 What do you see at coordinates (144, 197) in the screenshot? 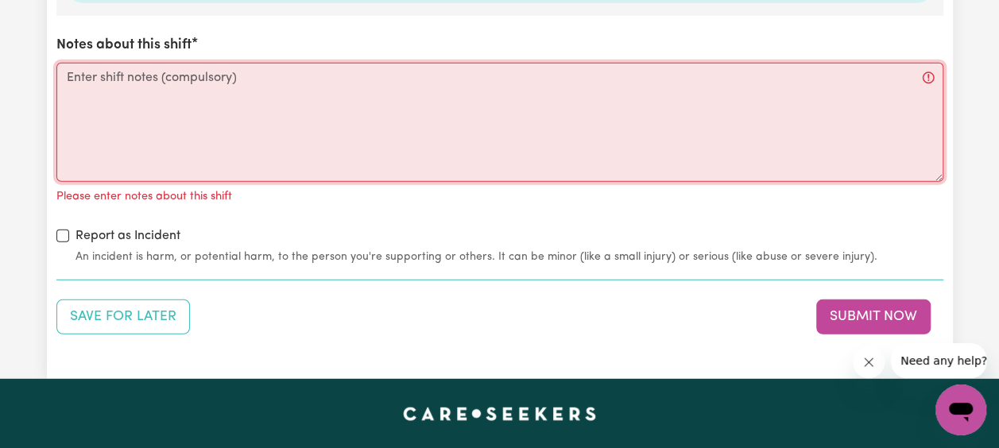
I see `p: Please enter notes about this shift` at bounding box center [144, 197].